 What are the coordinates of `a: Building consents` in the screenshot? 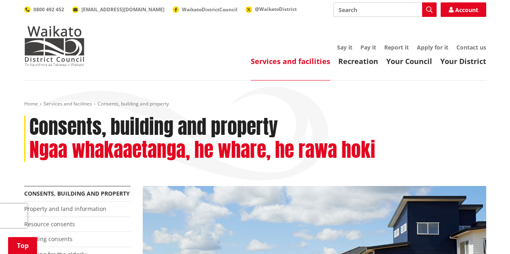 It's located at (48, 239).